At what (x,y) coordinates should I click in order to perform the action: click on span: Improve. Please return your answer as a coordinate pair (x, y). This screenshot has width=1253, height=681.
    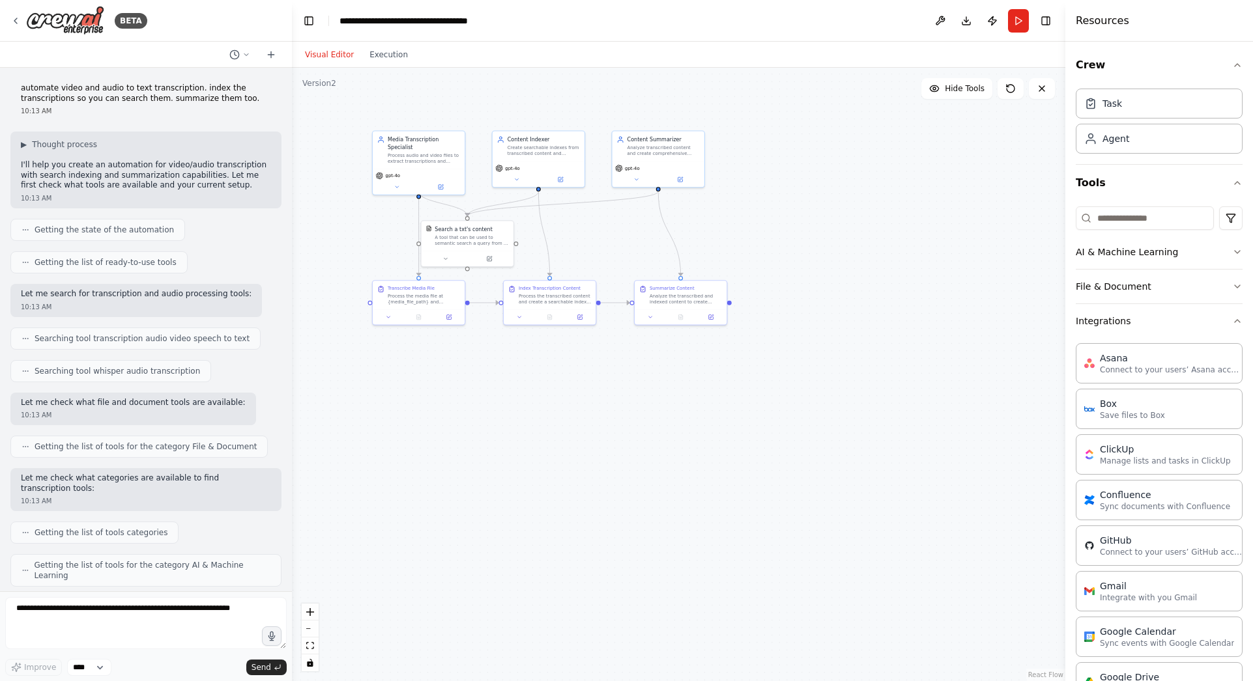
    Looking at the image, I should click on (40, 668).